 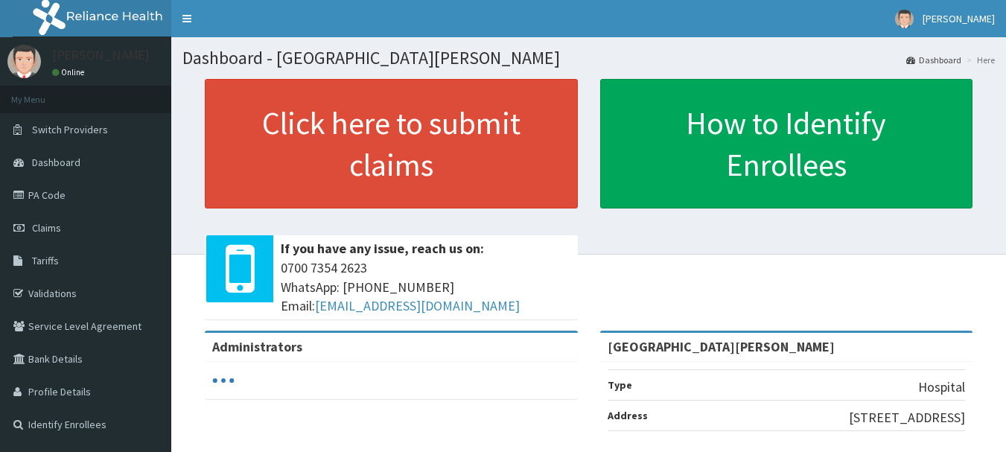 What do you see at coordinates (628, 416) in the screenshot?
I see `b: Address` at bounding box center [628, 416].